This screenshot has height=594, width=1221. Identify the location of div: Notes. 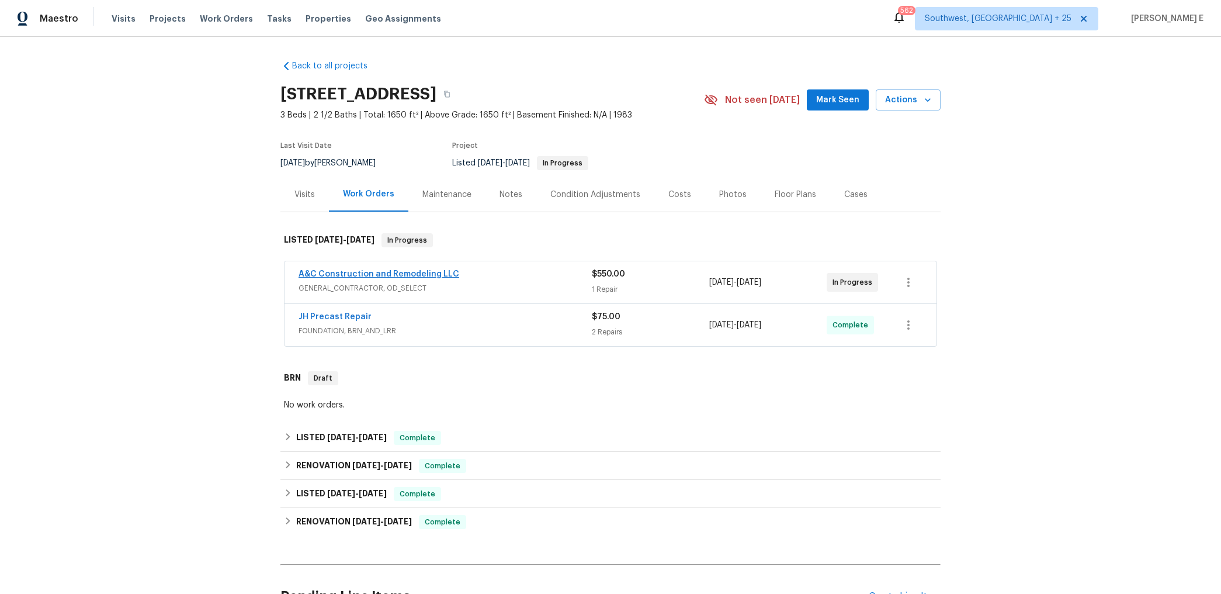
(511, 195).